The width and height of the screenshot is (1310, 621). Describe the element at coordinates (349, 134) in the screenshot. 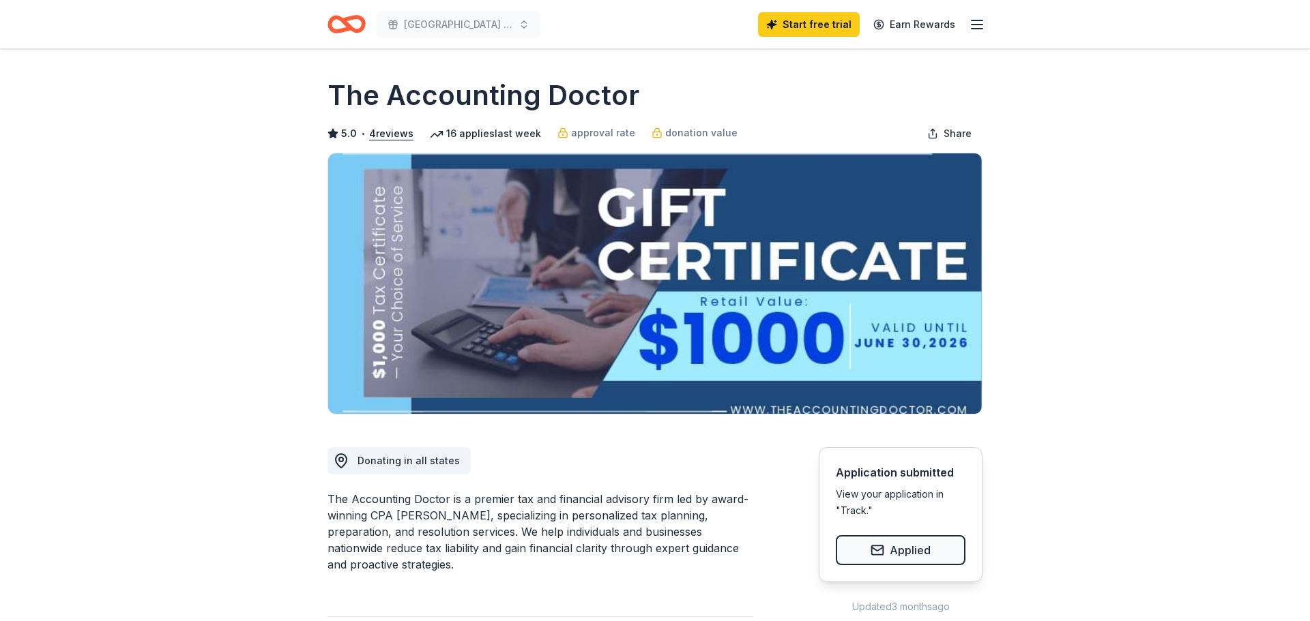

I see `span: 5.0` at that location.